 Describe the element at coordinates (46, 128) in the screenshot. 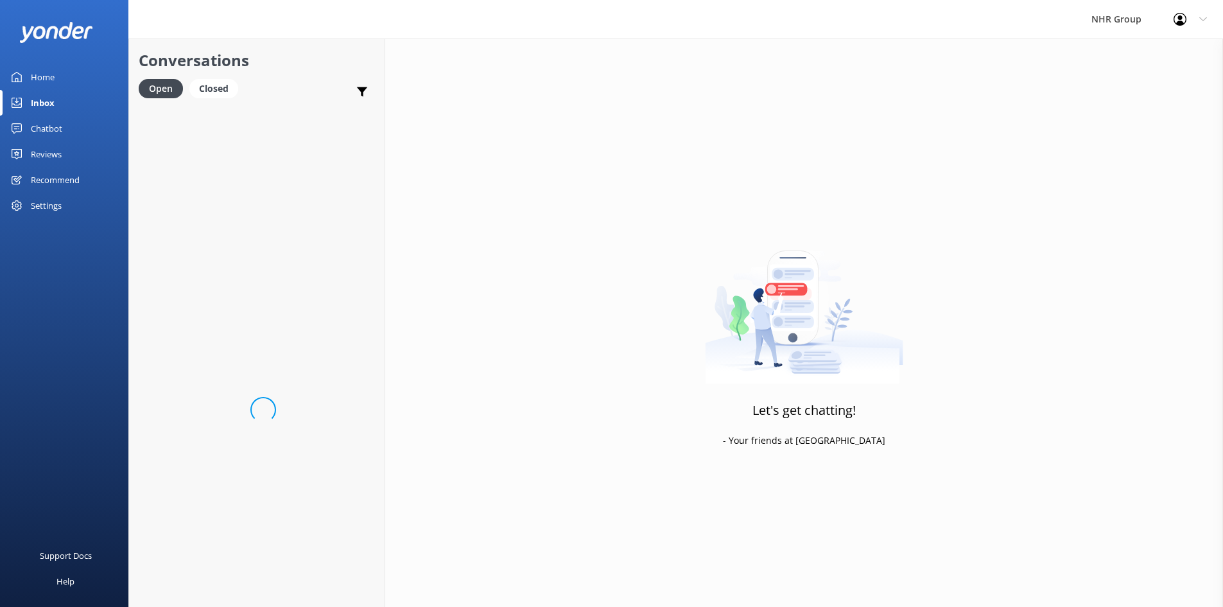

I see `div: Chatbot` at that location.